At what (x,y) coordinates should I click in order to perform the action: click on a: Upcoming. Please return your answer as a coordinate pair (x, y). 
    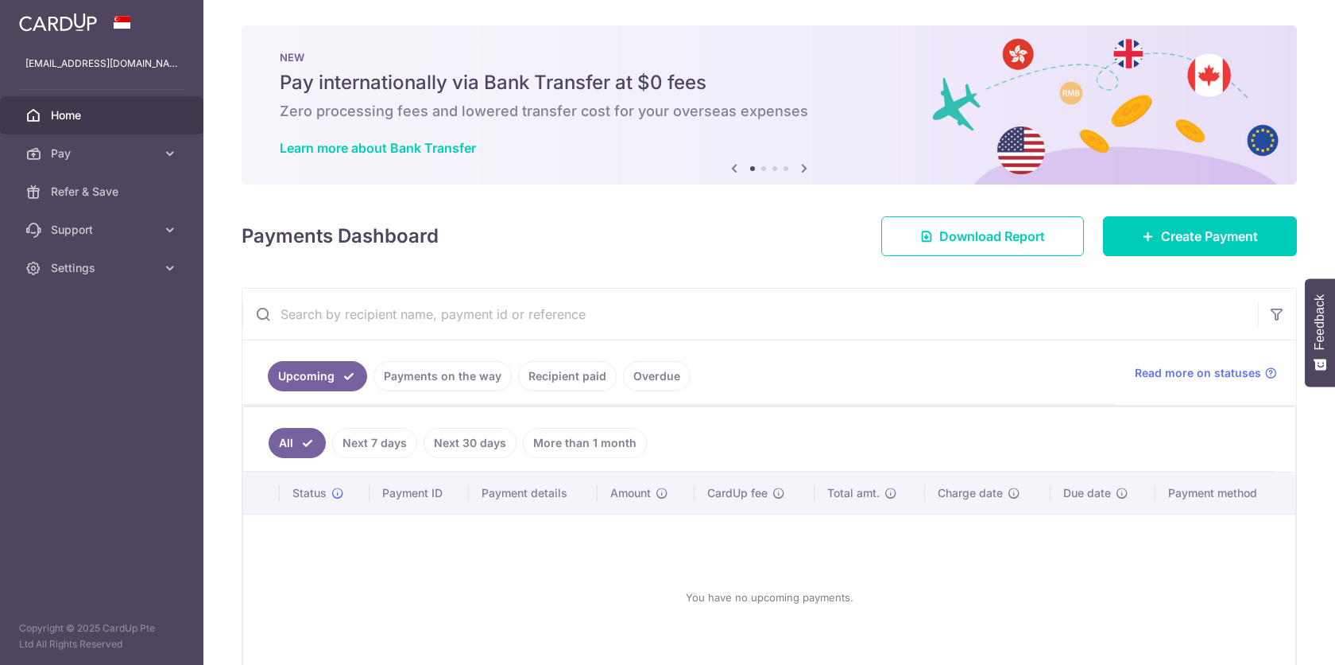
    Looking at the image, I should click on (317, 376).